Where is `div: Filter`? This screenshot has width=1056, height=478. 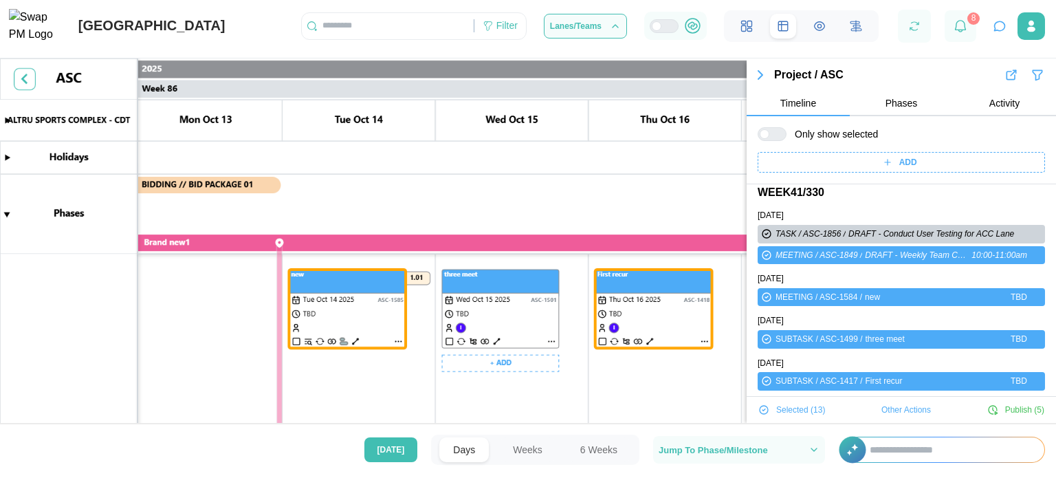
div: Filter is located at coordinates (507, 26).